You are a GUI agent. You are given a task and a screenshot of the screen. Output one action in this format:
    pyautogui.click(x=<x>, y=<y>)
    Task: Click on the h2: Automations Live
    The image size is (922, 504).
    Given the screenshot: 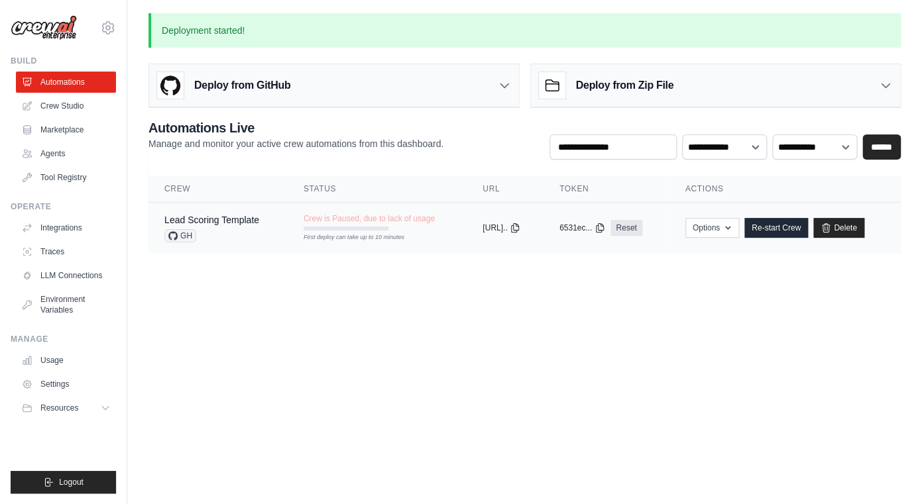 What is the action you would take?
    pyautogui.click(x=296, y=128)
    